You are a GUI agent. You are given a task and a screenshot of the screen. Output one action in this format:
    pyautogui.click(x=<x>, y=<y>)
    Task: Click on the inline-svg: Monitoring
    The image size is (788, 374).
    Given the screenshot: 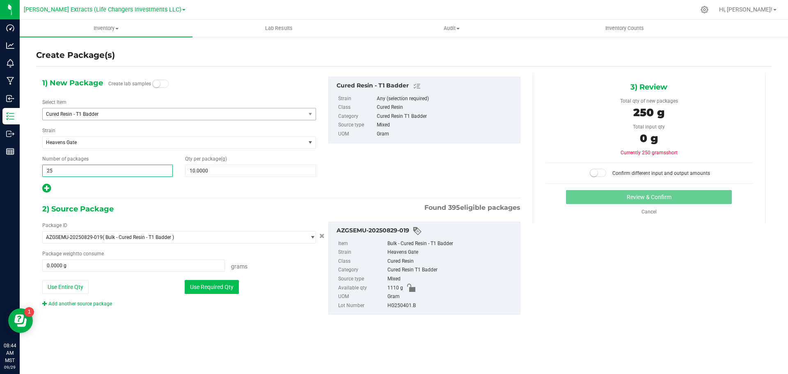 What is the action you would take?
    pyautogui.click(x=10, y=63)
    